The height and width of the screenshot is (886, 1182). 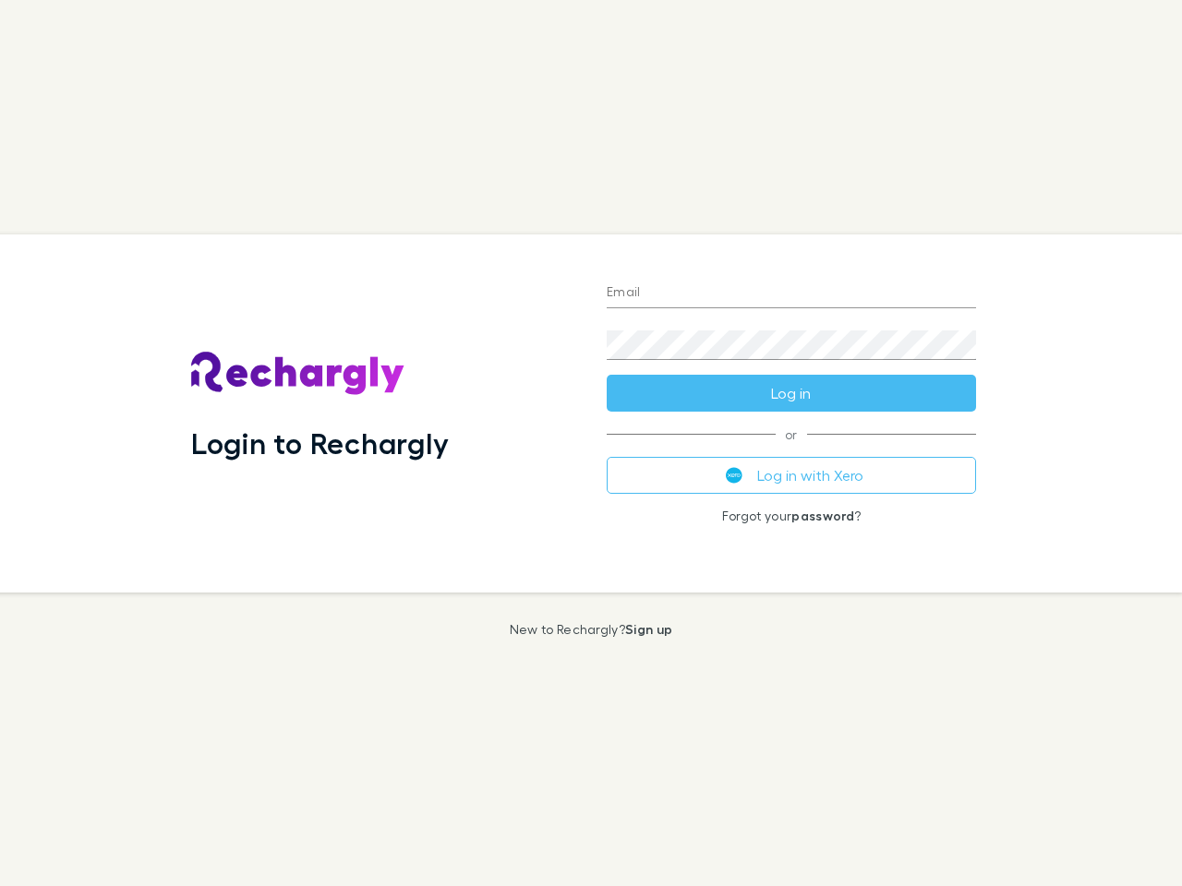 What do you see at coordinates (298, 374) in the screenshot?
I see `img: Rechargly's Logo` at bounding box center [298, 374].